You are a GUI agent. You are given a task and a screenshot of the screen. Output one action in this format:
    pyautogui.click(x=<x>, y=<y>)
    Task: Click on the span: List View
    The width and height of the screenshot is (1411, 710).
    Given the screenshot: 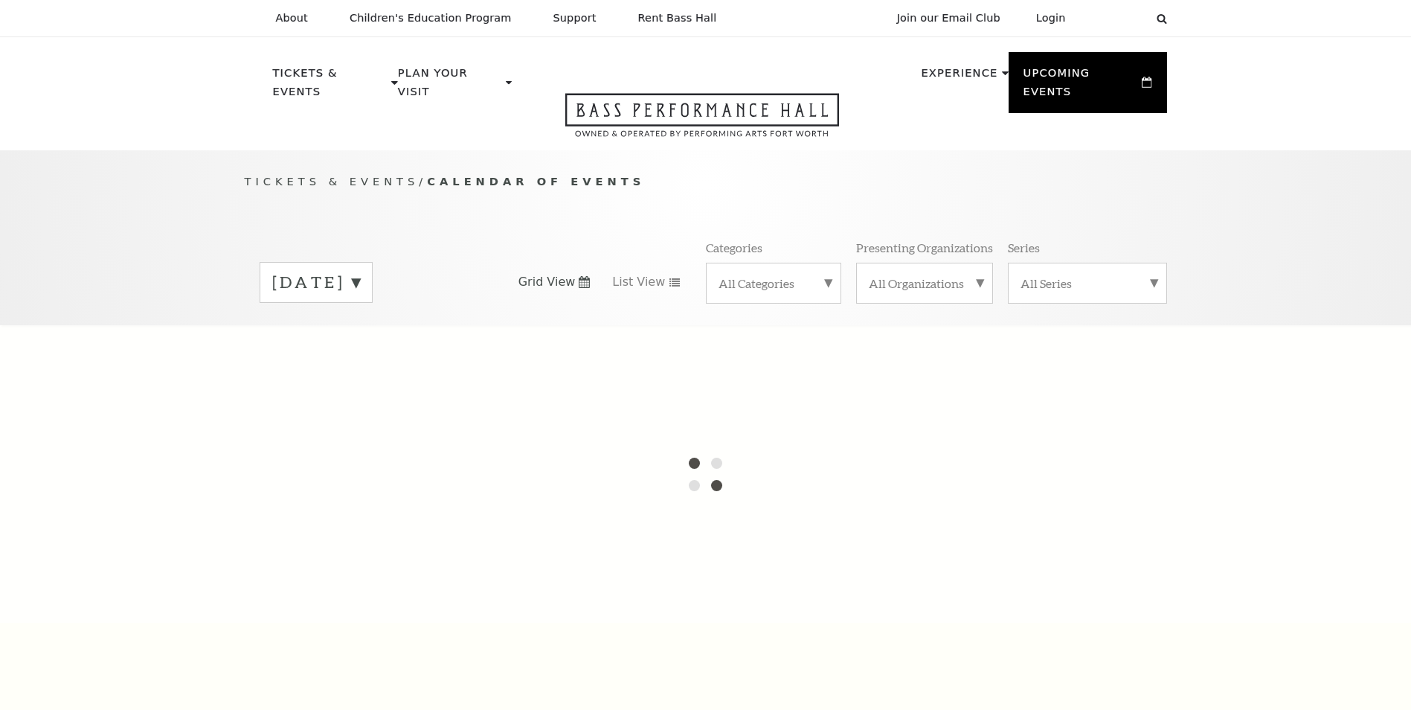 What is the action you would take?
    pyautogui.click(x=638, y=282)
    